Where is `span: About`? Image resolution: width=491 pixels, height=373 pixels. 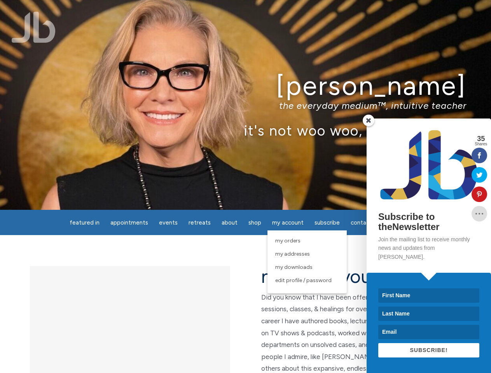
span: About is located at coordinates (229, 223).